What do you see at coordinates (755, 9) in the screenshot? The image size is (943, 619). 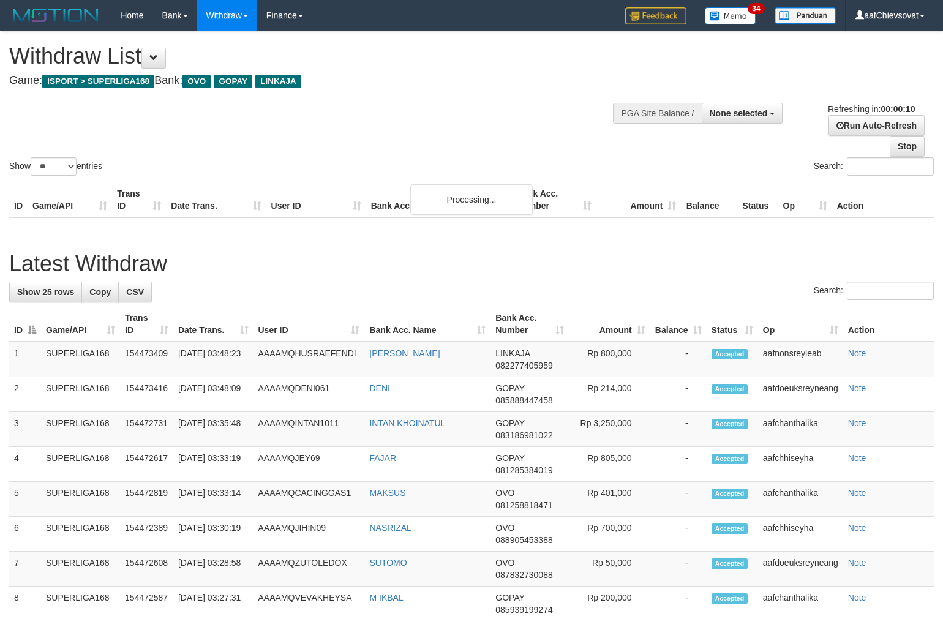 I see `span: 34` at bounding box center [755, 9].